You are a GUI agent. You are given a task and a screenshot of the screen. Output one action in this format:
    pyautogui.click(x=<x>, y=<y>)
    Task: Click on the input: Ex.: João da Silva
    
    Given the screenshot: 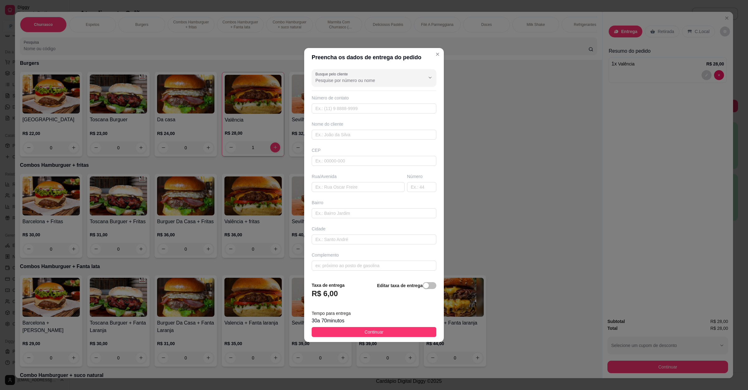 What is the action you would take?
    pyautogui.click(x=374, y=135)
    